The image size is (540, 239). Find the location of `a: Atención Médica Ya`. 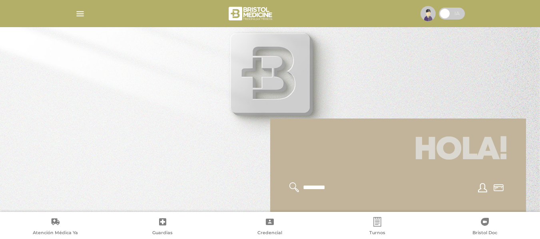

a: Atención Médica Ya is located at coordinates (55, 227).